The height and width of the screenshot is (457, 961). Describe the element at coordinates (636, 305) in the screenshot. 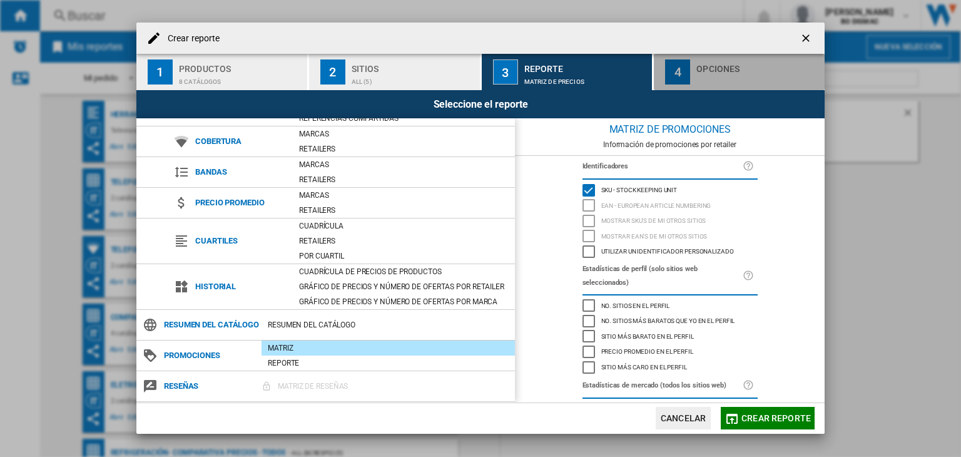

I see `span: No. sitios en el perfil` at that location.